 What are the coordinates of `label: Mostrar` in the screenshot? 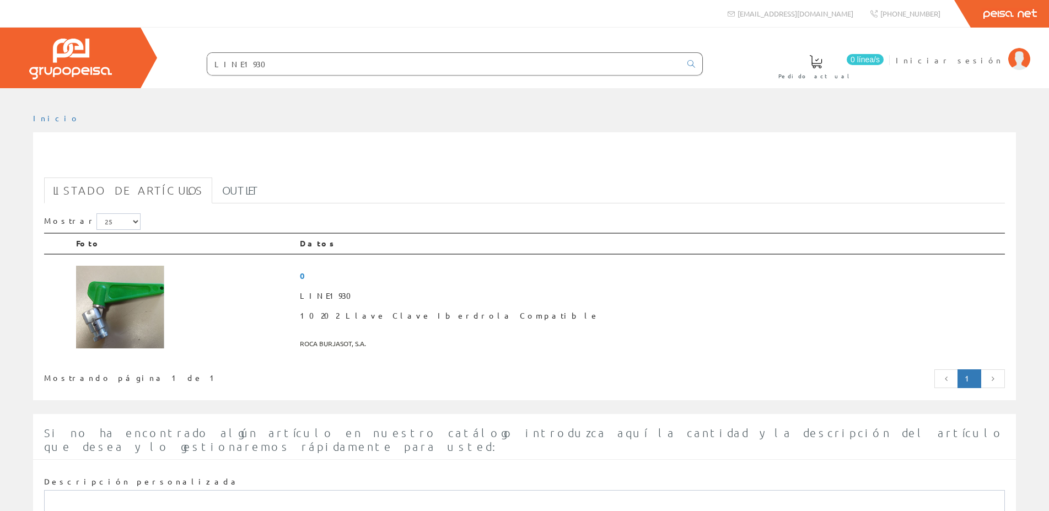 It's located at (92, 222).